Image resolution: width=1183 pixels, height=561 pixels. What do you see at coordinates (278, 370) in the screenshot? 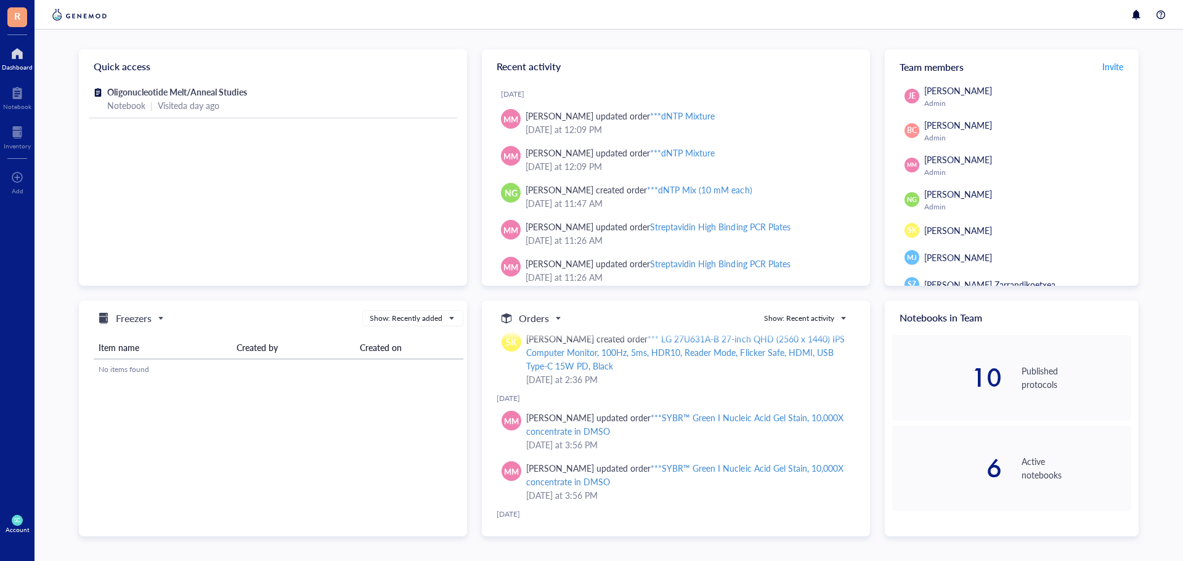
I see `div: No items found` at bounding box center [278, 370].